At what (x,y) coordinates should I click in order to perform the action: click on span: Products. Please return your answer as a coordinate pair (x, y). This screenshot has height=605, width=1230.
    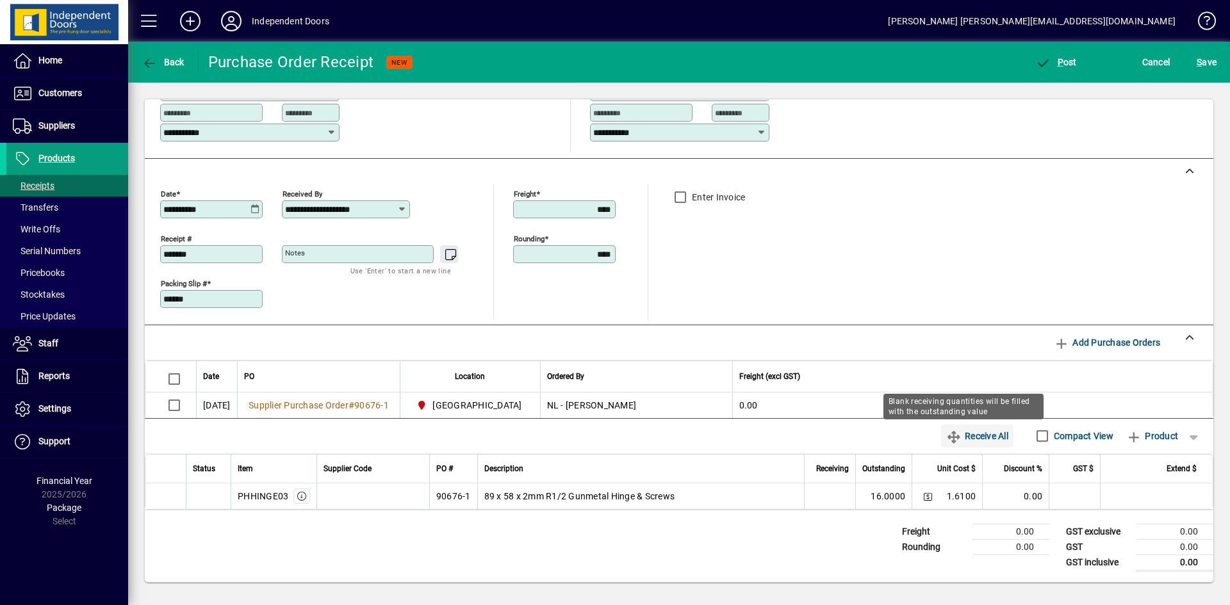
    Looking at the image, I should click on (56, 158).